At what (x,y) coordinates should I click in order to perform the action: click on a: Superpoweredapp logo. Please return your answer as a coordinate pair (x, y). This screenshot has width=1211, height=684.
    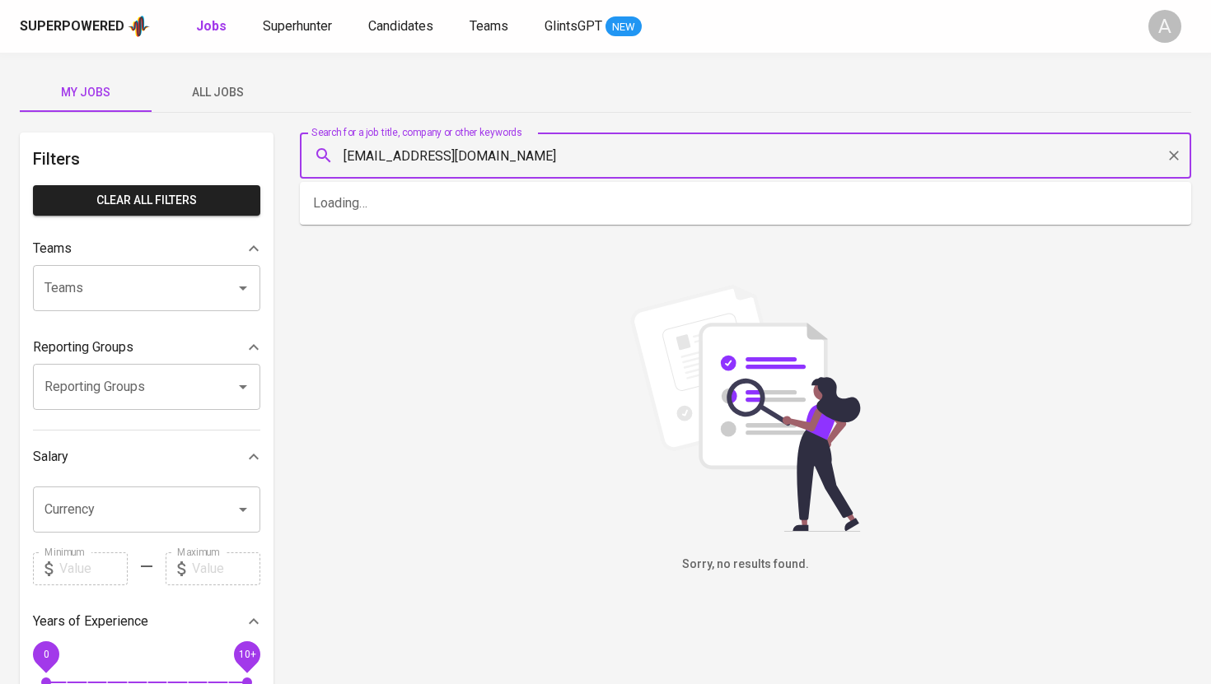
    Looking at the image, I should click on (85, 26).